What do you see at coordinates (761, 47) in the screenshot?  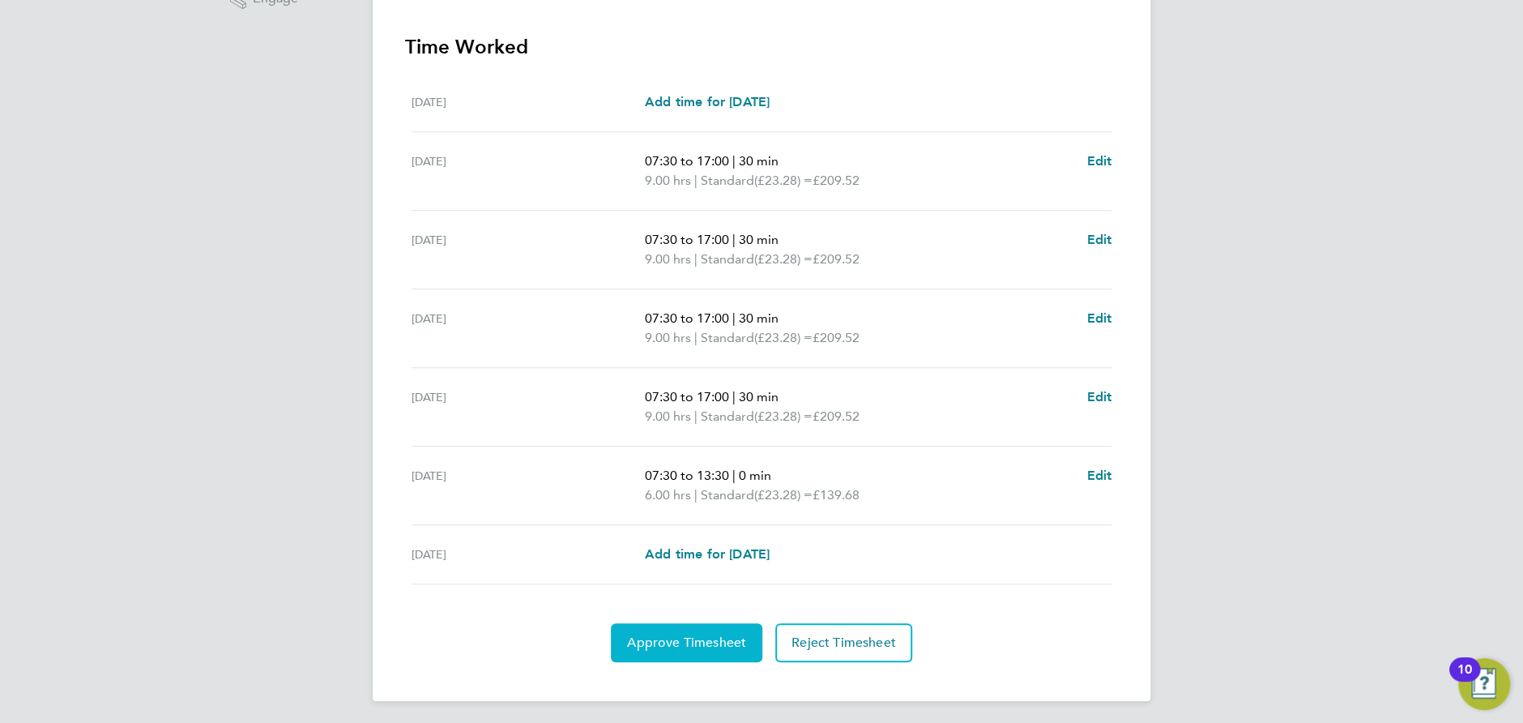 I see `h3: Time Worked` at bounding box center [761, 47].